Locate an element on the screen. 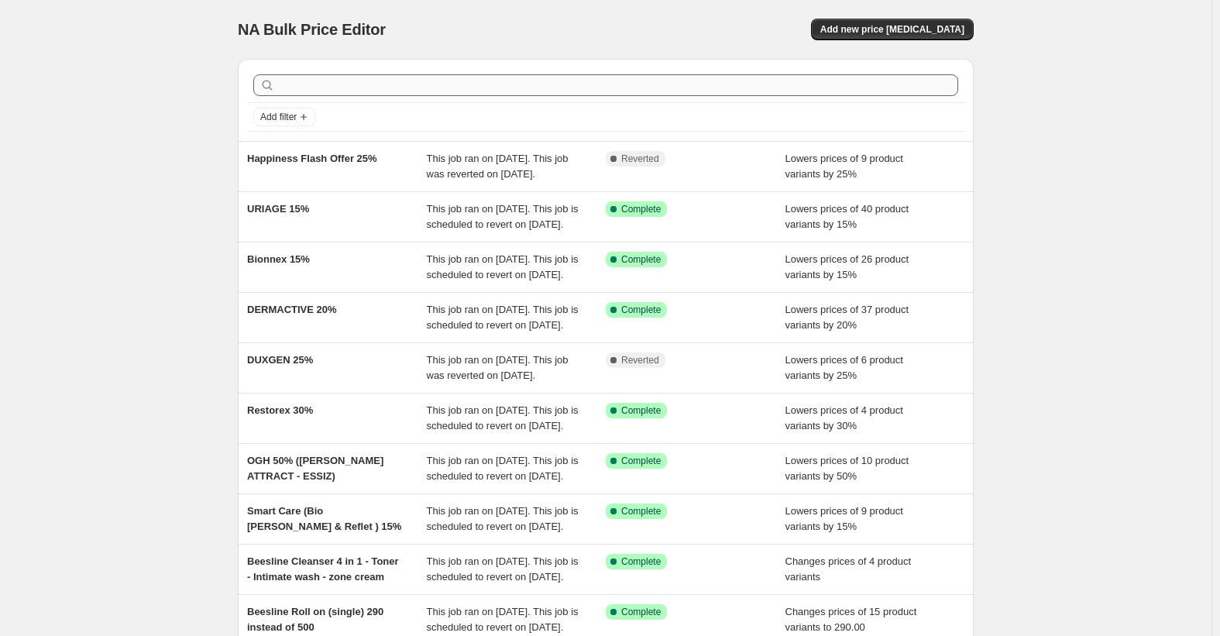 Image resolution: width=1220 pixels, height=636 pixels. span: Bionnex 15% is located at coordinates (278, 259).